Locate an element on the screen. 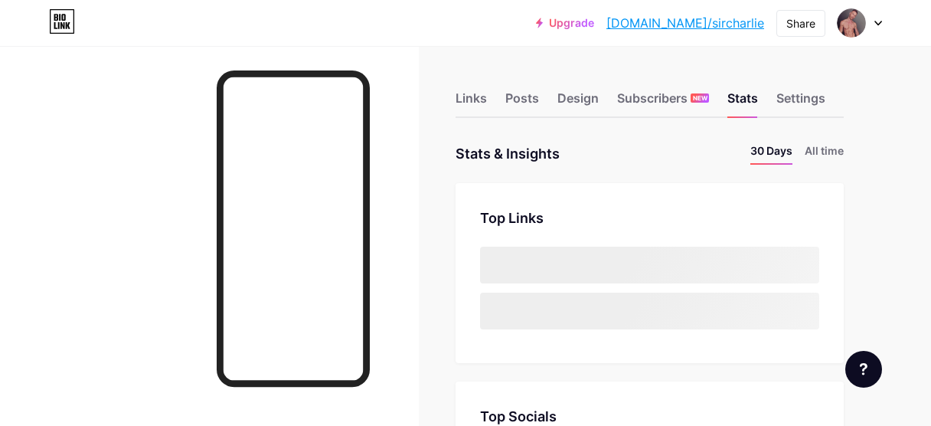 Image resolution: width=931 pixels, height=426 pixels. div: Settings is located at coordinates (801, 103).